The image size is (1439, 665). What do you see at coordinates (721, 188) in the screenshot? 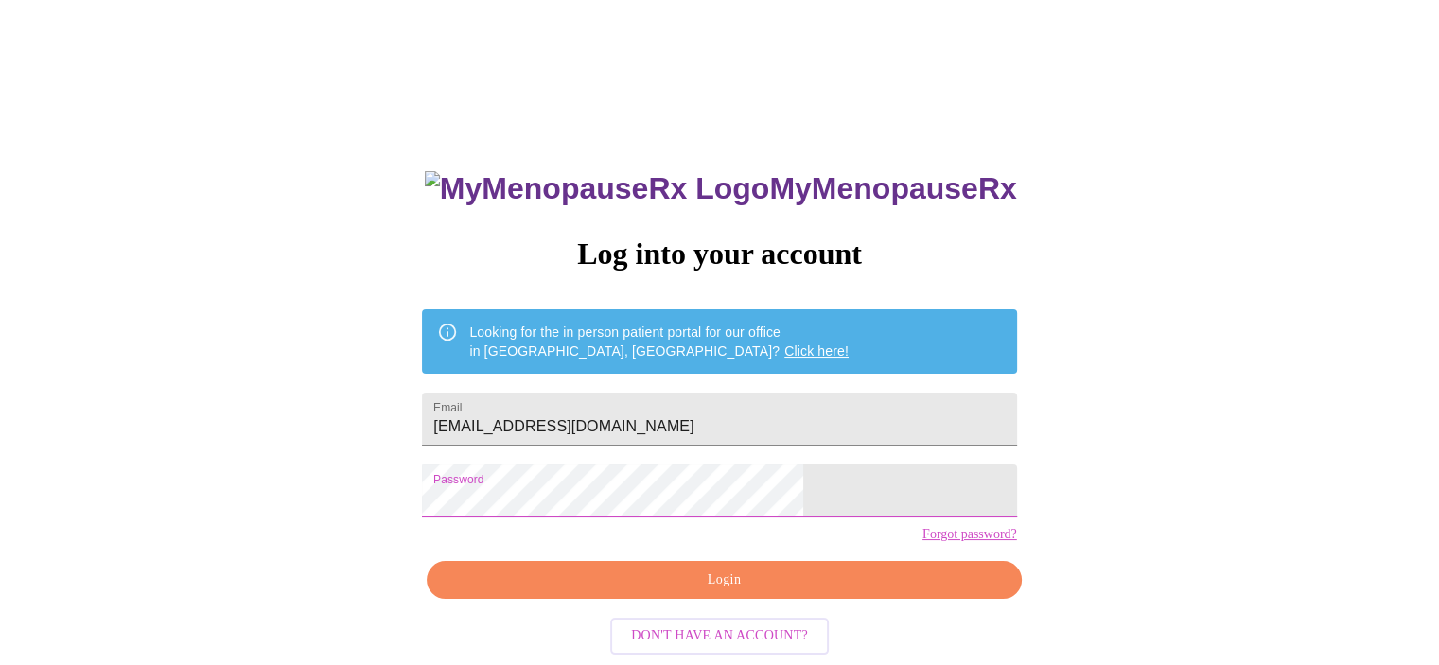
I see `h3: MyMenopauseRx` at bounding box center [721, 188].